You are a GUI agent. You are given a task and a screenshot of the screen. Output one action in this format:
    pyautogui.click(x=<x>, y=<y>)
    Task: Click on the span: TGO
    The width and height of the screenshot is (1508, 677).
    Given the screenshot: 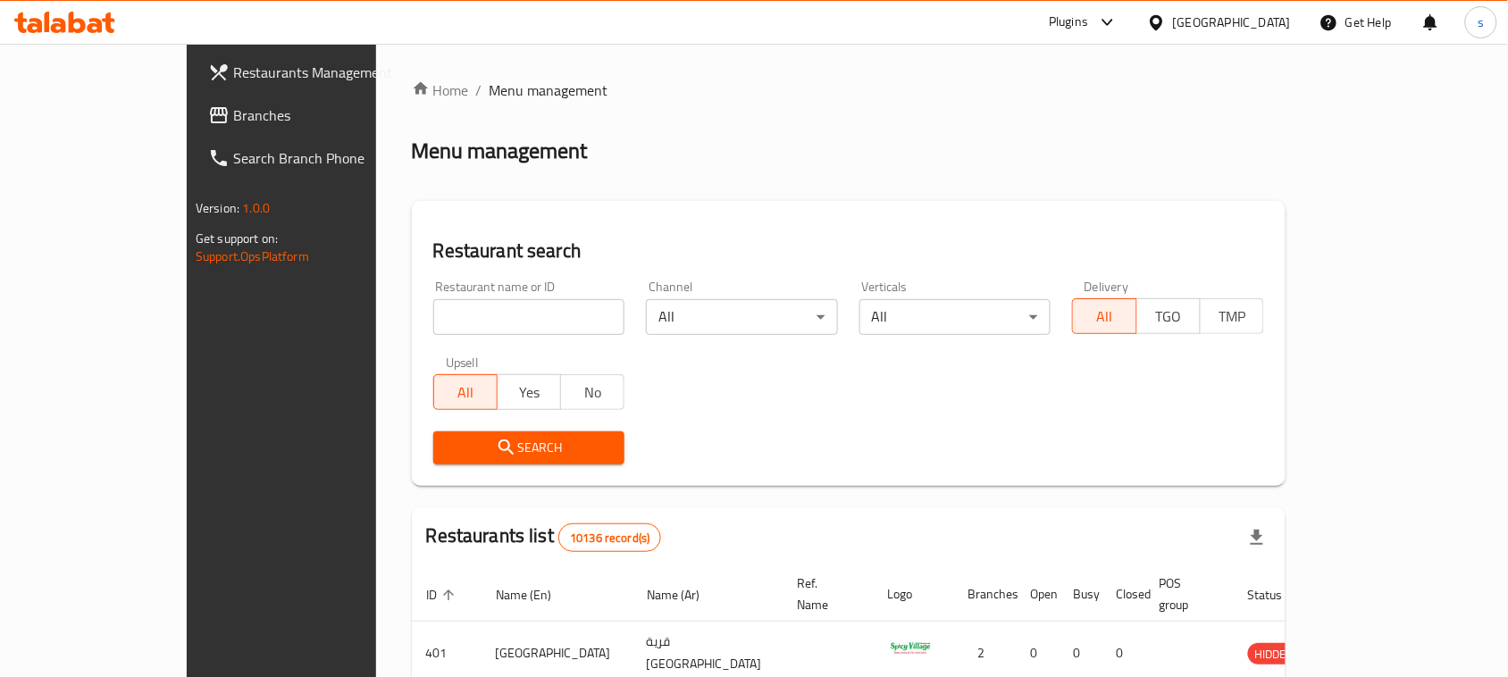 What is the action you would take?
    pyautogui.click(x=1168, y=316)
    